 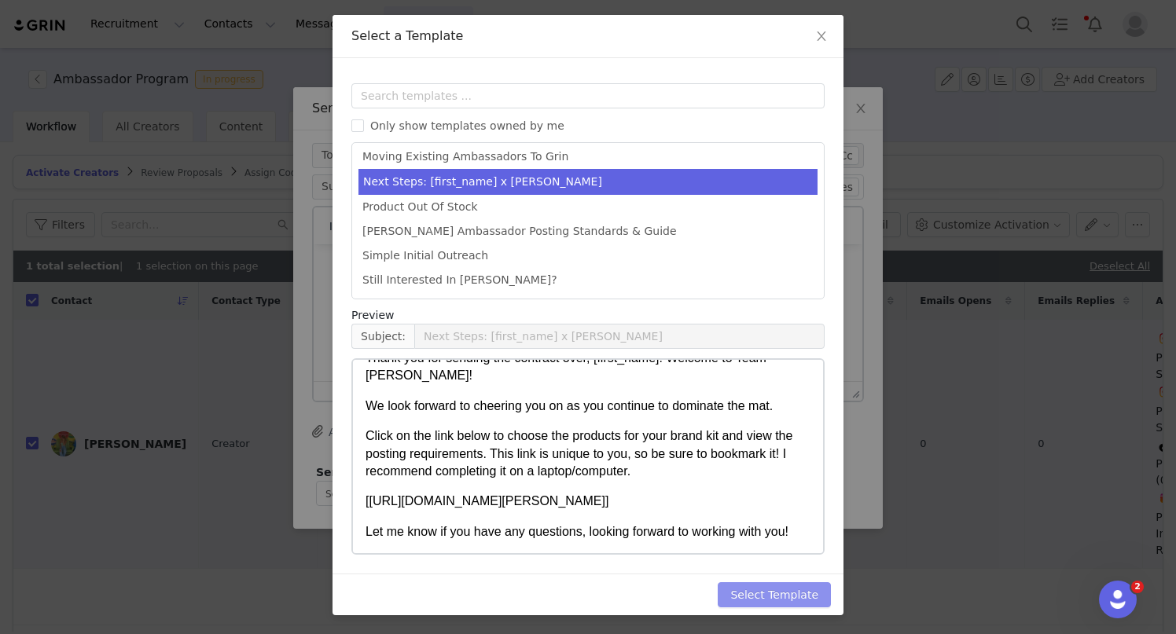 I want to click on span: 2, so click(x=1138, y=587).